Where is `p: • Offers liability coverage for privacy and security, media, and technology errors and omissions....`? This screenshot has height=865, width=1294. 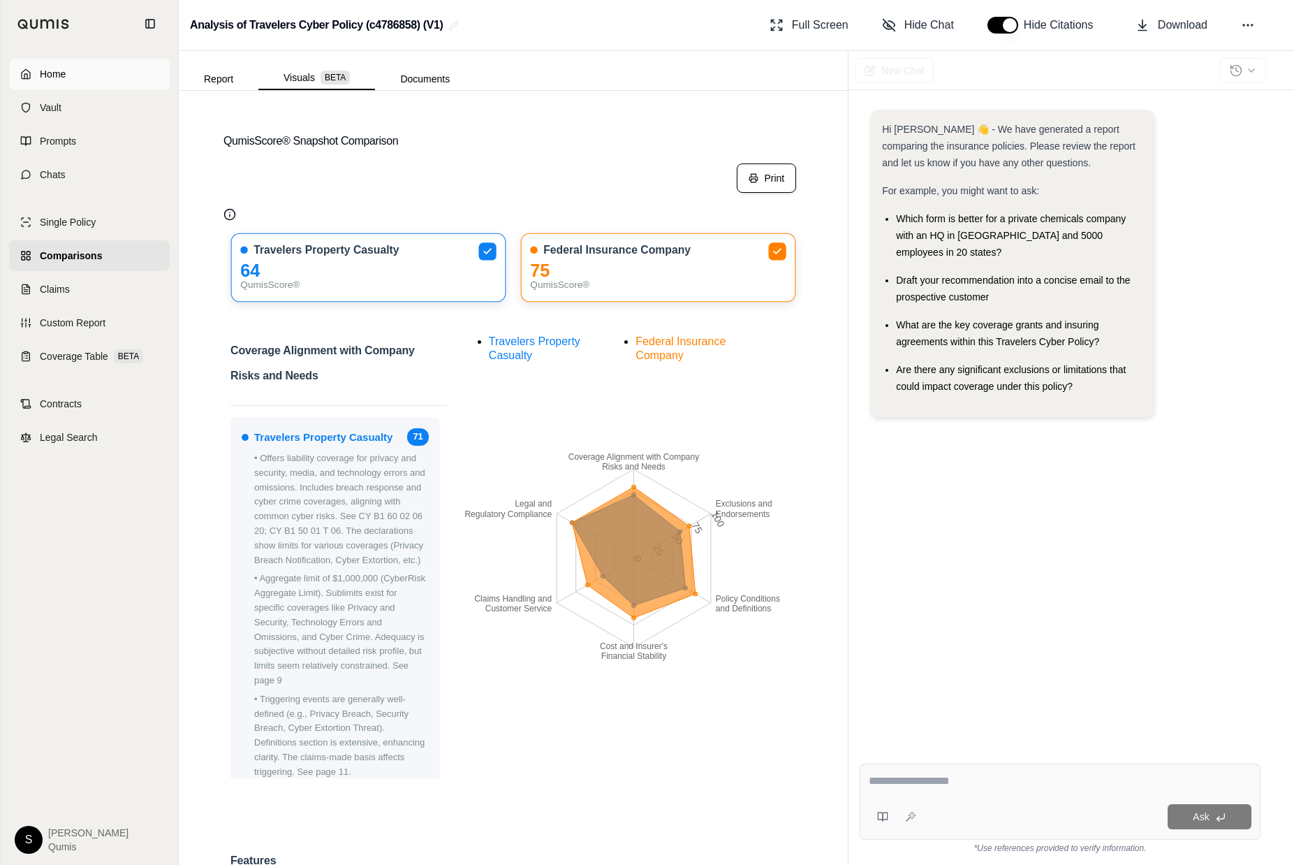 p: • Offers liability coverage for privacy and security, media, and technology errors and omissions.... is located at coordinates (342, 509).